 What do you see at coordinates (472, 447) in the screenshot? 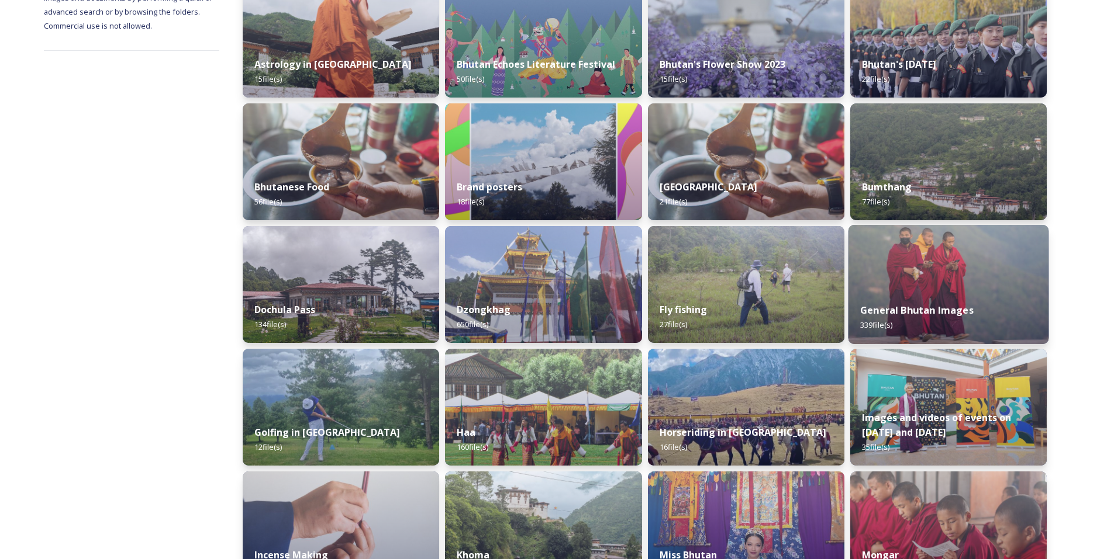
I see `span: 160 file(s)` at bounding box center [472, 447].